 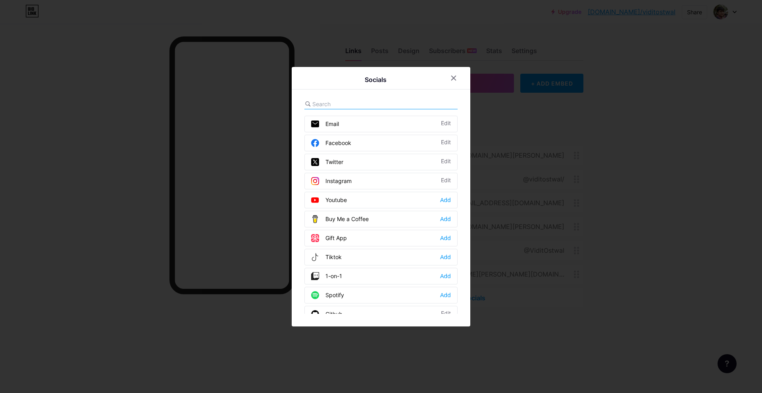 What do you see at coordinates (331, 181) in the screenshot?
I see `div: Instagram` at bounding box center [331, 181].